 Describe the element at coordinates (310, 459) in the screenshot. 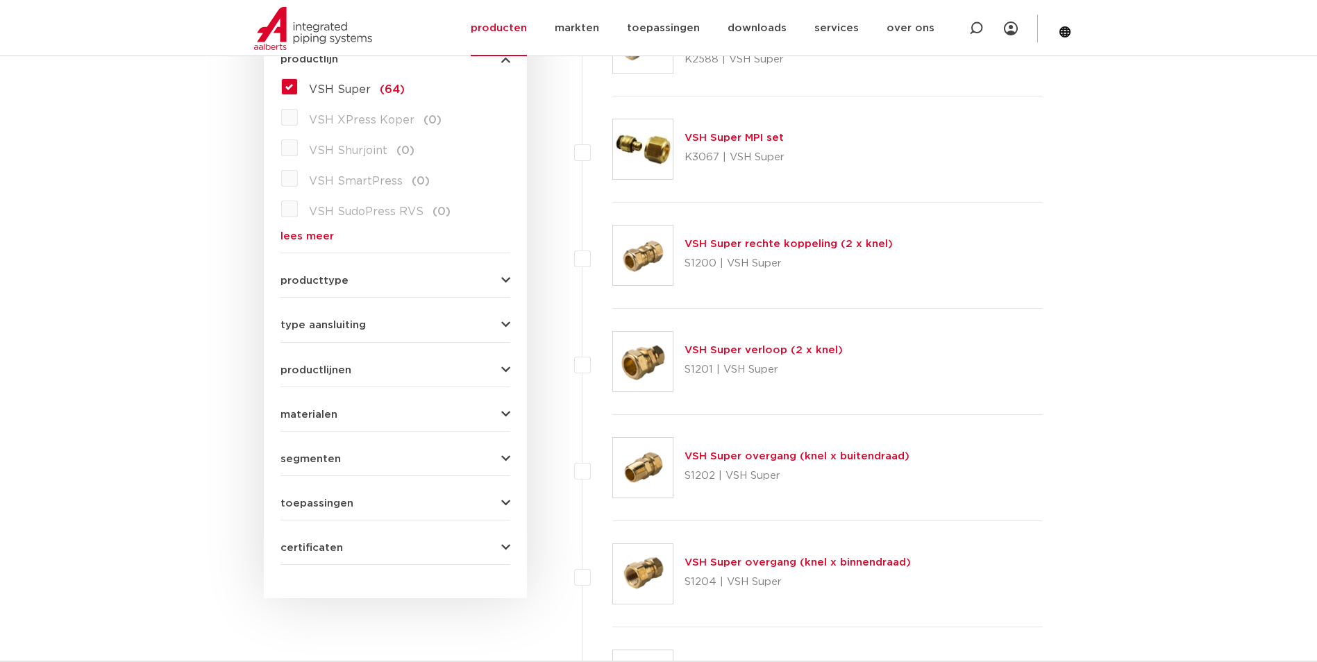

I see `span: segmenten` at that location.